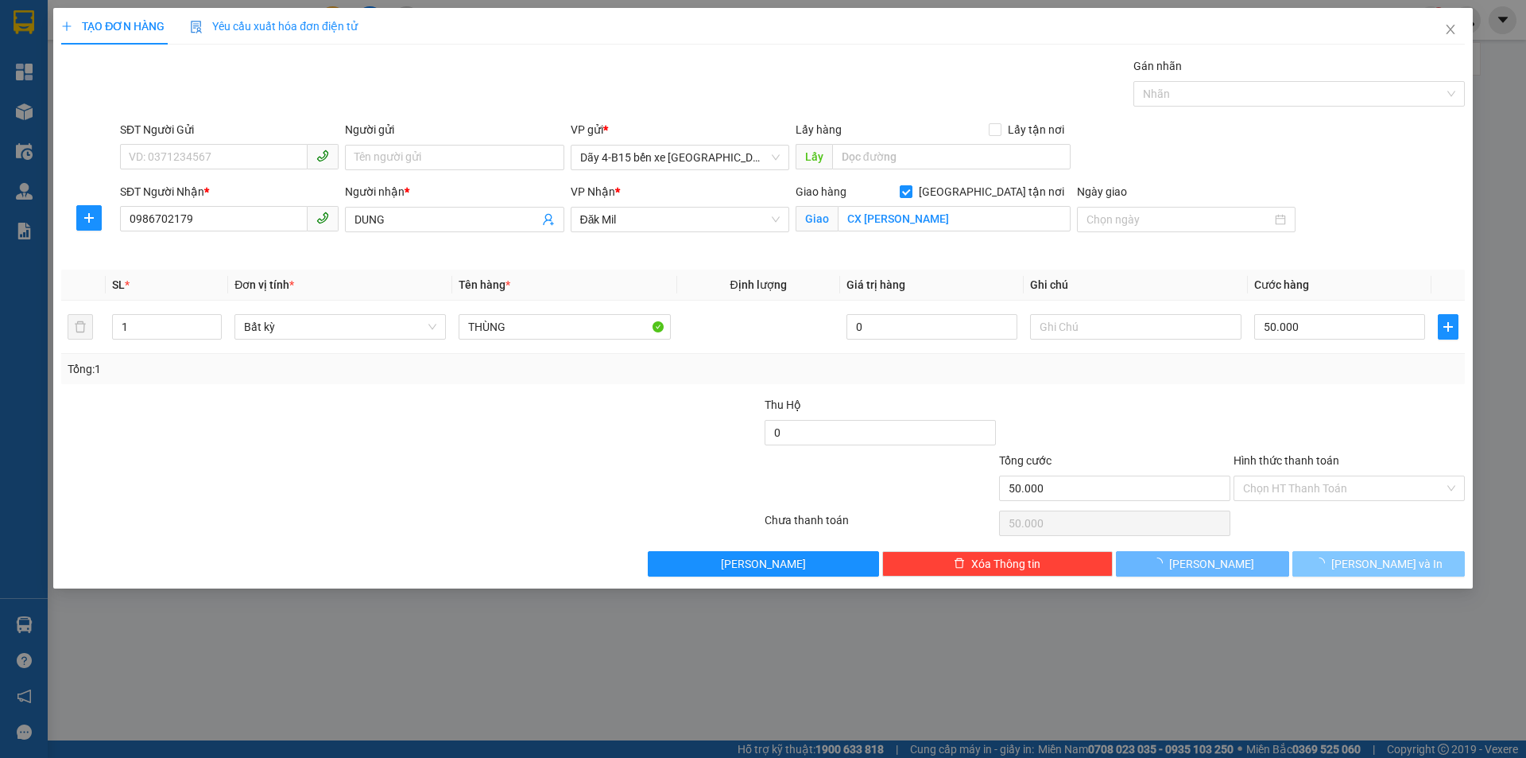 This screenshot has width=1526, height=758. What do you see at coordinates (816, 219) in the screenshot?
I see `span: Giao` at bounding box center [816, 219].